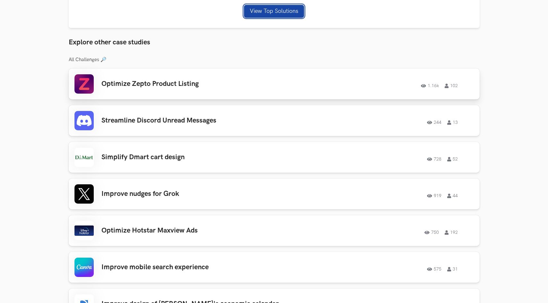 This screenshot has width=548, height=303. I want to click on button: View Top Solutions, so click(274, 11).